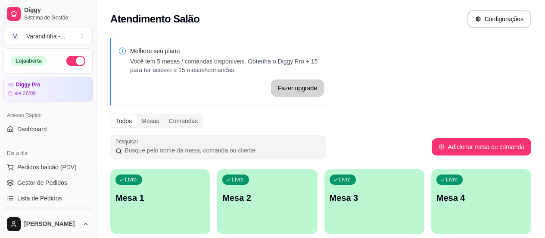 This screenshot has width=545, height=238. Describe the element at coordinates (482, 201) in the screenshot. I see `button: LivreMesa 4` at that location.